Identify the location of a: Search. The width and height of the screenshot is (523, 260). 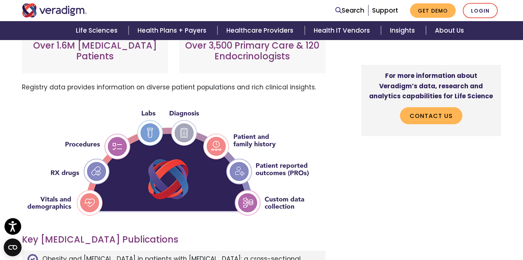
(349, 10).